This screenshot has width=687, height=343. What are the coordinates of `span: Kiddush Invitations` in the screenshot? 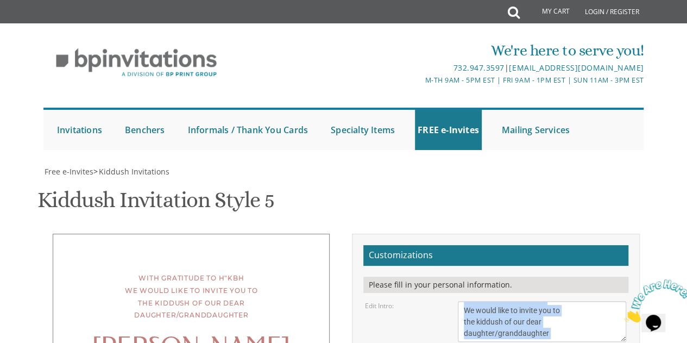 It's located at (134, 171).